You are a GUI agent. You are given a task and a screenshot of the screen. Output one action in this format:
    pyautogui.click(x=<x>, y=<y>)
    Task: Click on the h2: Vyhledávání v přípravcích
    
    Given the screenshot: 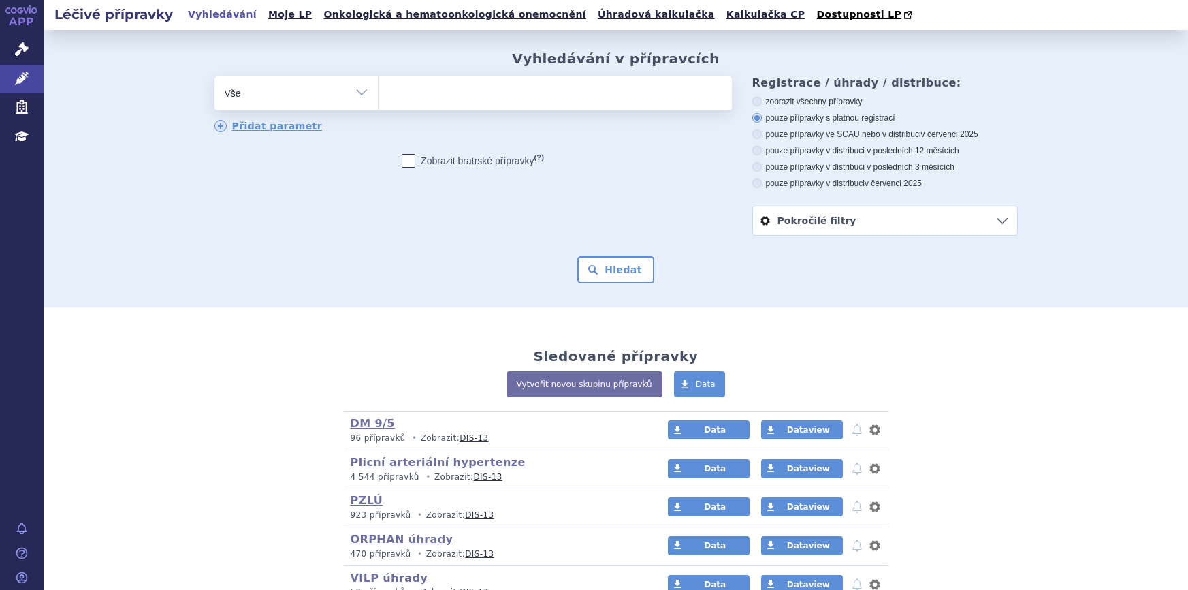 What is the action you would take?
    pyautogui.click(x=615, y=59)
    